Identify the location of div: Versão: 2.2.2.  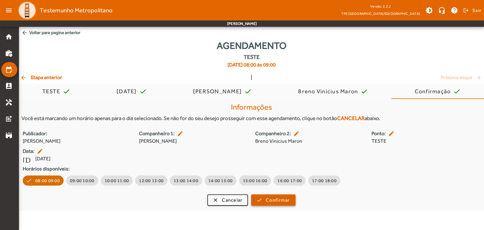
(380, 6).